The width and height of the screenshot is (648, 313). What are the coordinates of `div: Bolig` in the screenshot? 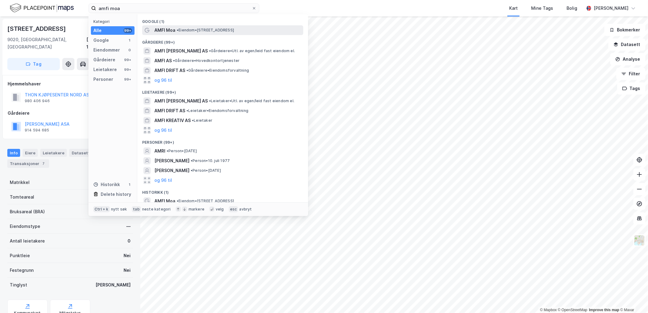 It's located at (572, 8).